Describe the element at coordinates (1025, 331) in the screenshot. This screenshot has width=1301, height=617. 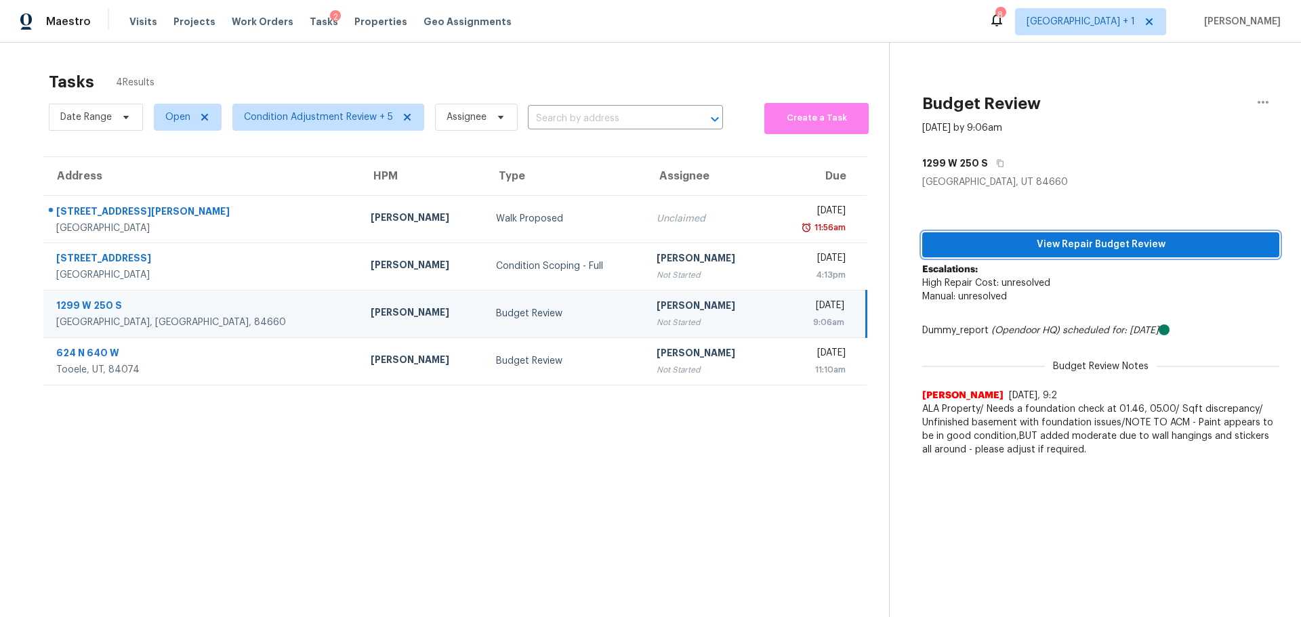
I see `i: (Opendoor HQ)` at that location.